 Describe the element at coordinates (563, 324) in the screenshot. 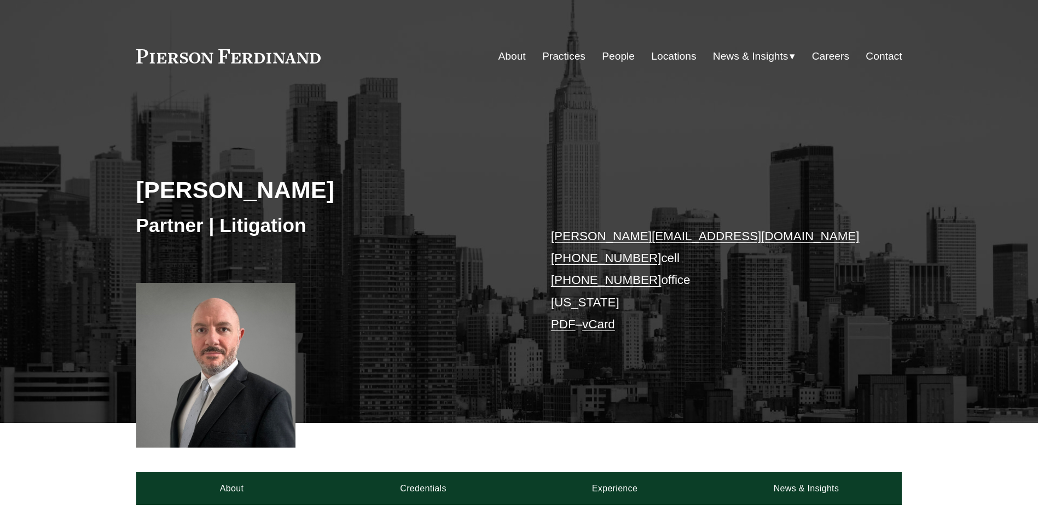

I see `a: PDF` at that location.